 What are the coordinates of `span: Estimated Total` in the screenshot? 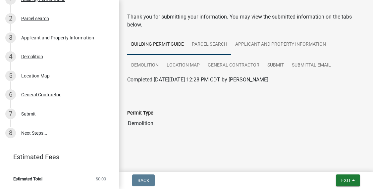 It's located at (28, 179).